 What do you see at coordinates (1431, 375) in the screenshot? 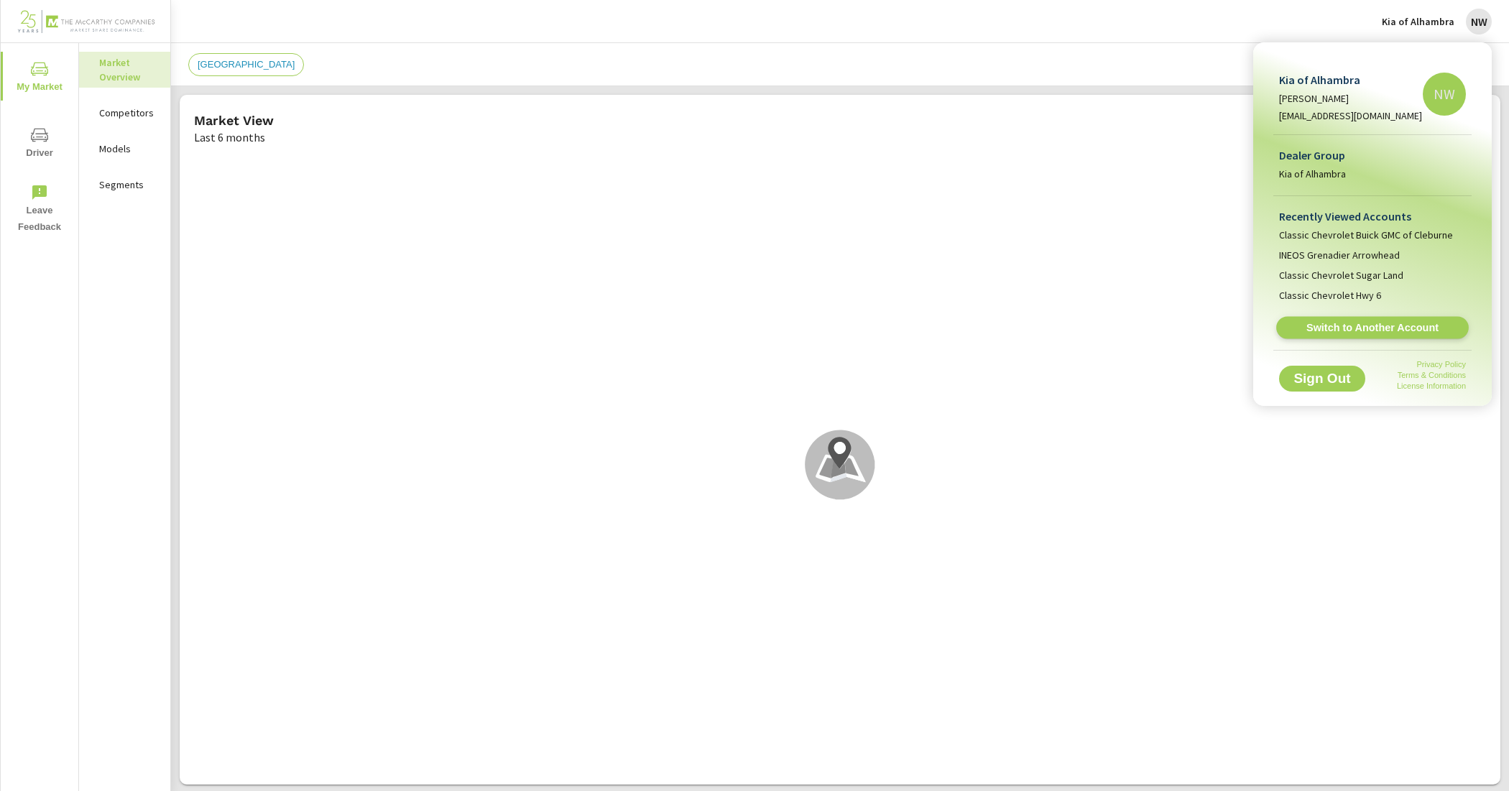
I see `a: Terms & Conditions` at bounding box center [1431, 375].